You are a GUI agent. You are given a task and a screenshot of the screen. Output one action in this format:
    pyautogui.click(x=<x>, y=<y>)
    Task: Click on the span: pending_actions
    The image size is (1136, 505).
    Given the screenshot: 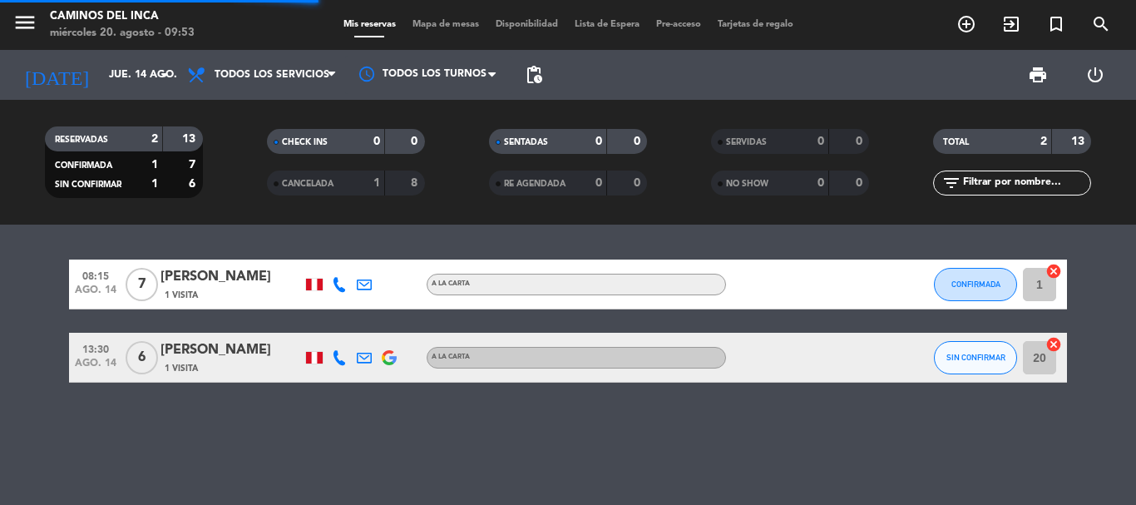 What is the action you would take?
    pyautogui.click(x=534, y=75)
    